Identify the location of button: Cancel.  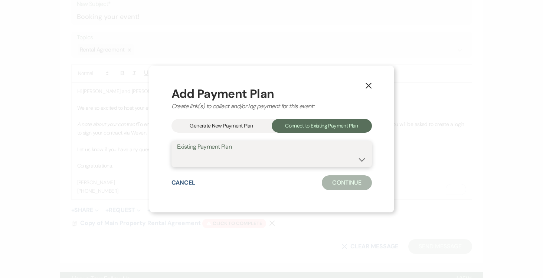
(183, 183).